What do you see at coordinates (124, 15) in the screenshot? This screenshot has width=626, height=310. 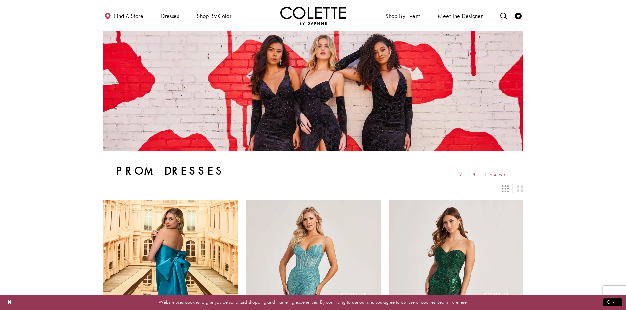 I see `a: Find a store` at bounding box center [124, 15].